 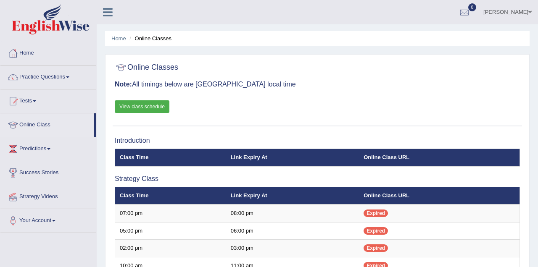 I want to click on span: 0, so click(x=472, y=7).